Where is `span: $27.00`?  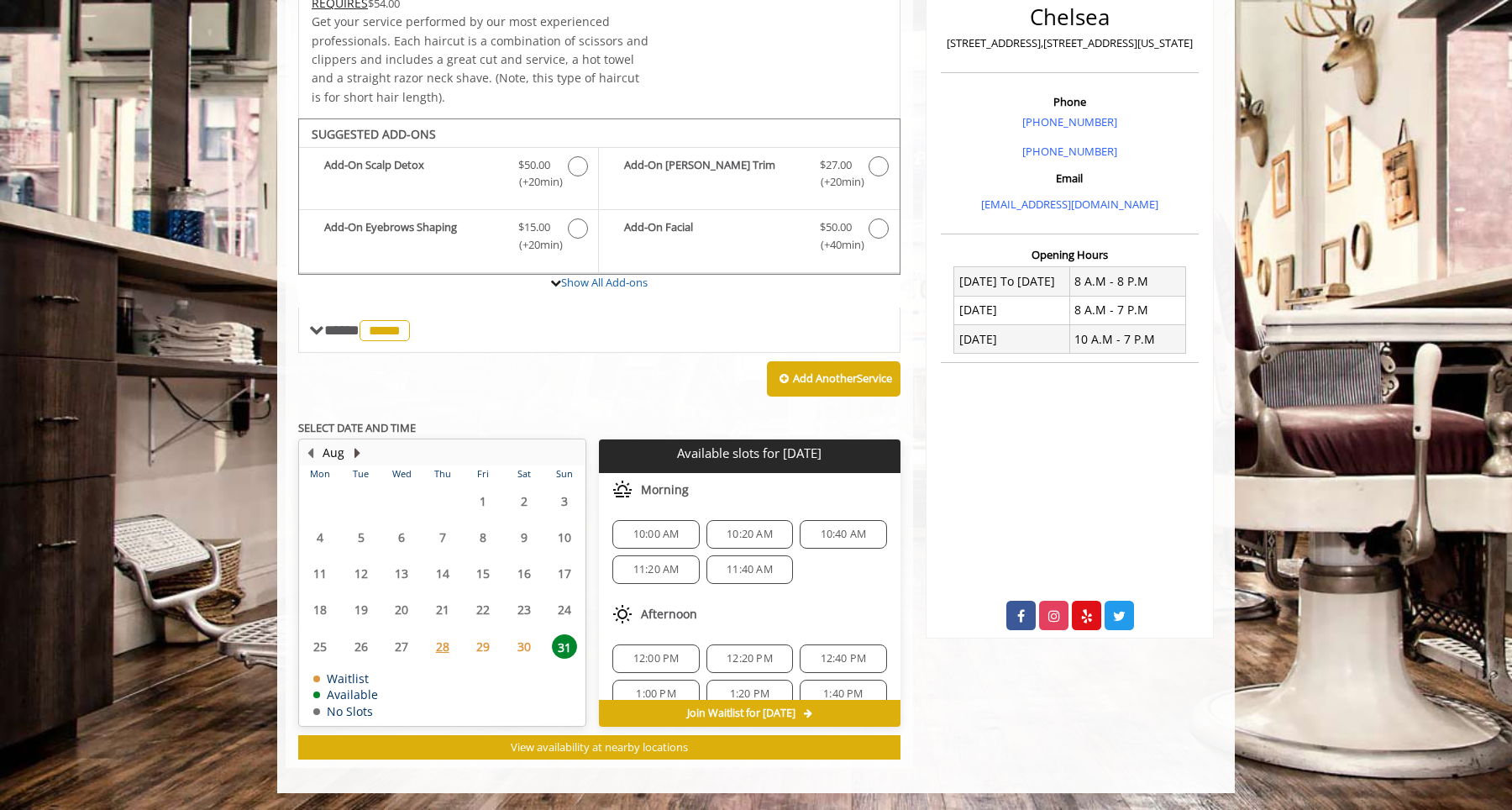
span: $27.00 is located at coordinates (836, 165).